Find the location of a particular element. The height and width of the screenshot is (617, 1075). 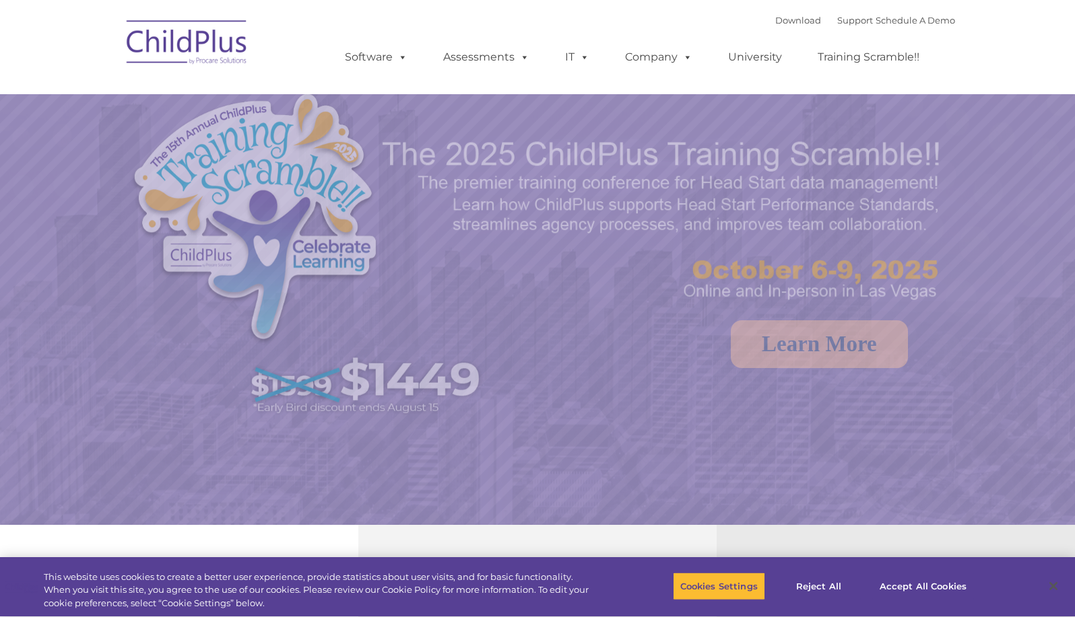

a: Assessments is located at coordinates (486, 57).